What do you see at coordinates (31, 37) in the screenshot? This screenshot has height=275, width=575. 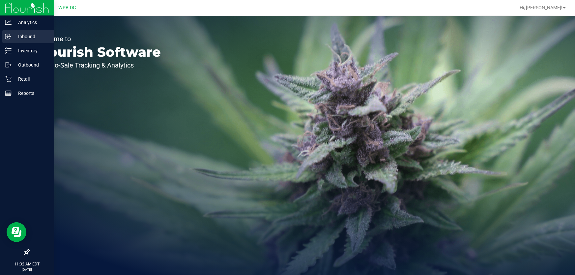 I see `p: Inbound` at bounding box center [31, 37].